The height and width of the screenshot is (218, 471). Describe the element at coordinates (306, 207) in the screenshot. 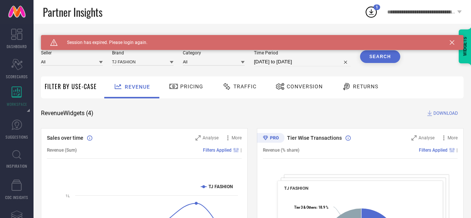

I see `tspan: Tier 3 & Others` at that location.